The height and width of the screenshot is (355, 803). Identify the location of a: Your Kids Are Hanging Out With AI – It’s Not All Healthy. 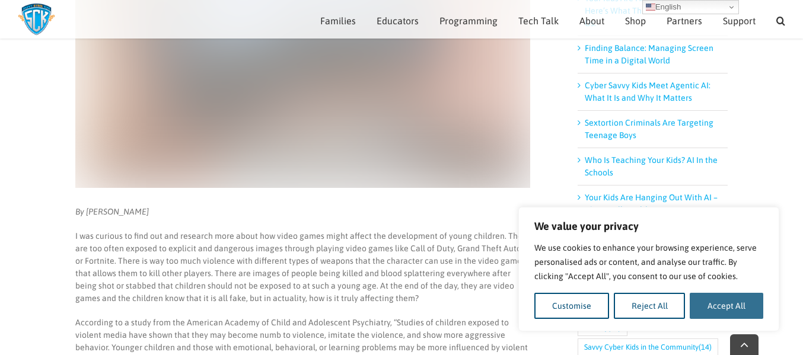
(651, 203).